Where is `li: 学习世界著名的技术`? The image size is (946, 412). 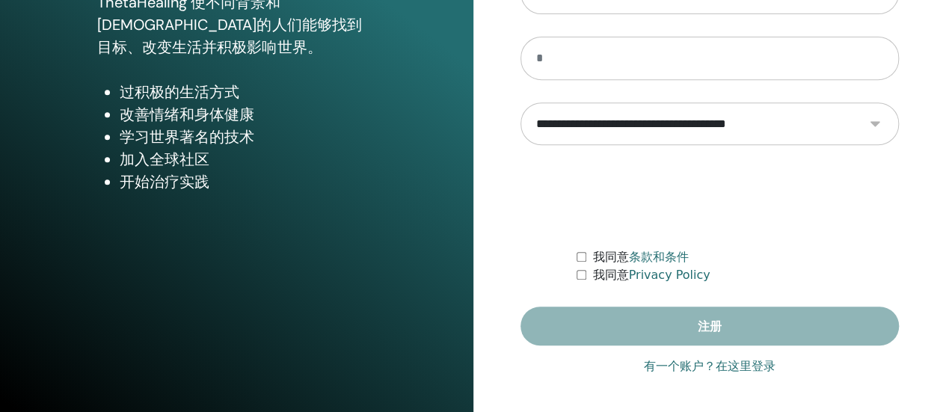 li: 学习世界著名的技术 is located at coordinates (248, 137).